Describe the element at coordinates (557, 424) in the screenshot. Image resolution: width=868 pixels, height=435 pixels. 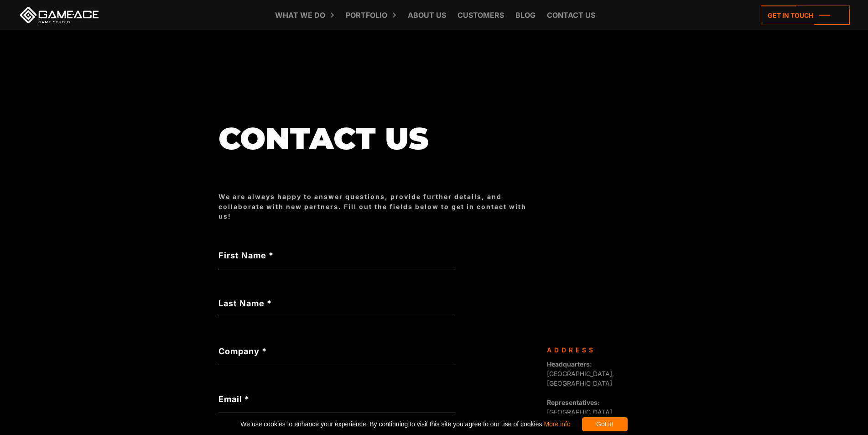
I see `a: More info` at that location.